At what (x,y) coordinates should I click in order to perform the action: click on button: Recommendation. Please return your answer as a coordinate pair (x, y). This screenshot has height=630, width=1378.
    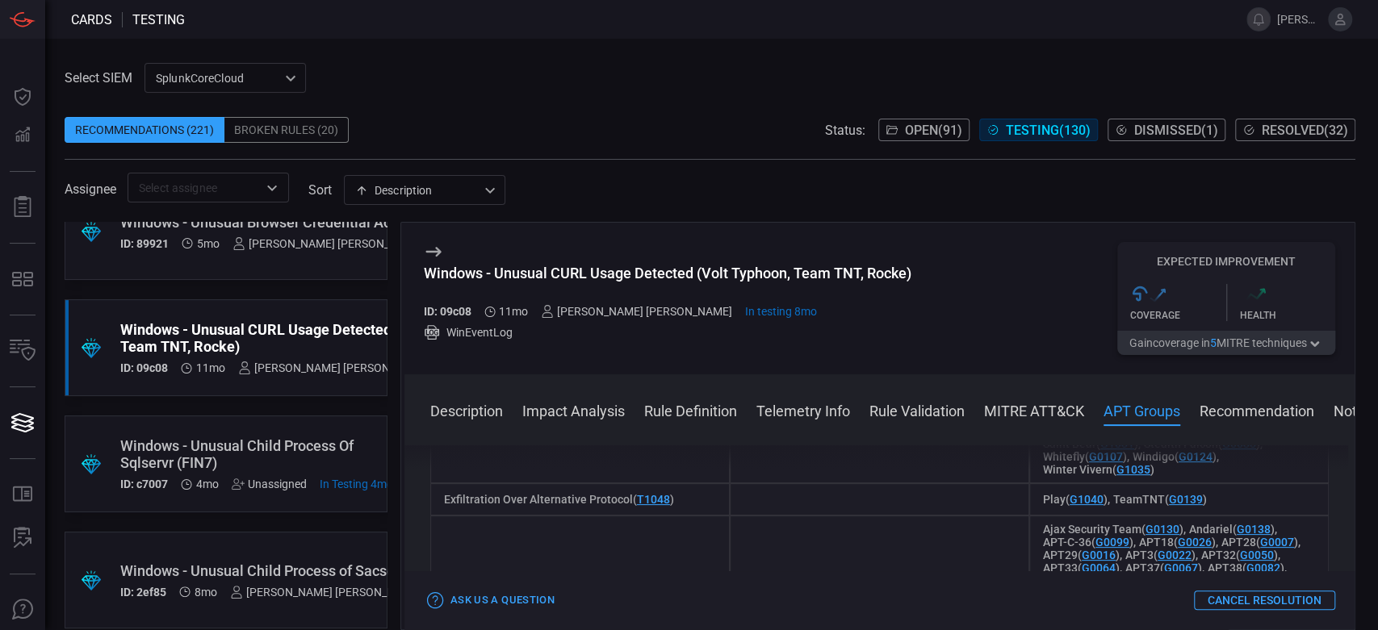
    Looking at the image, I should click on (1257, 410).